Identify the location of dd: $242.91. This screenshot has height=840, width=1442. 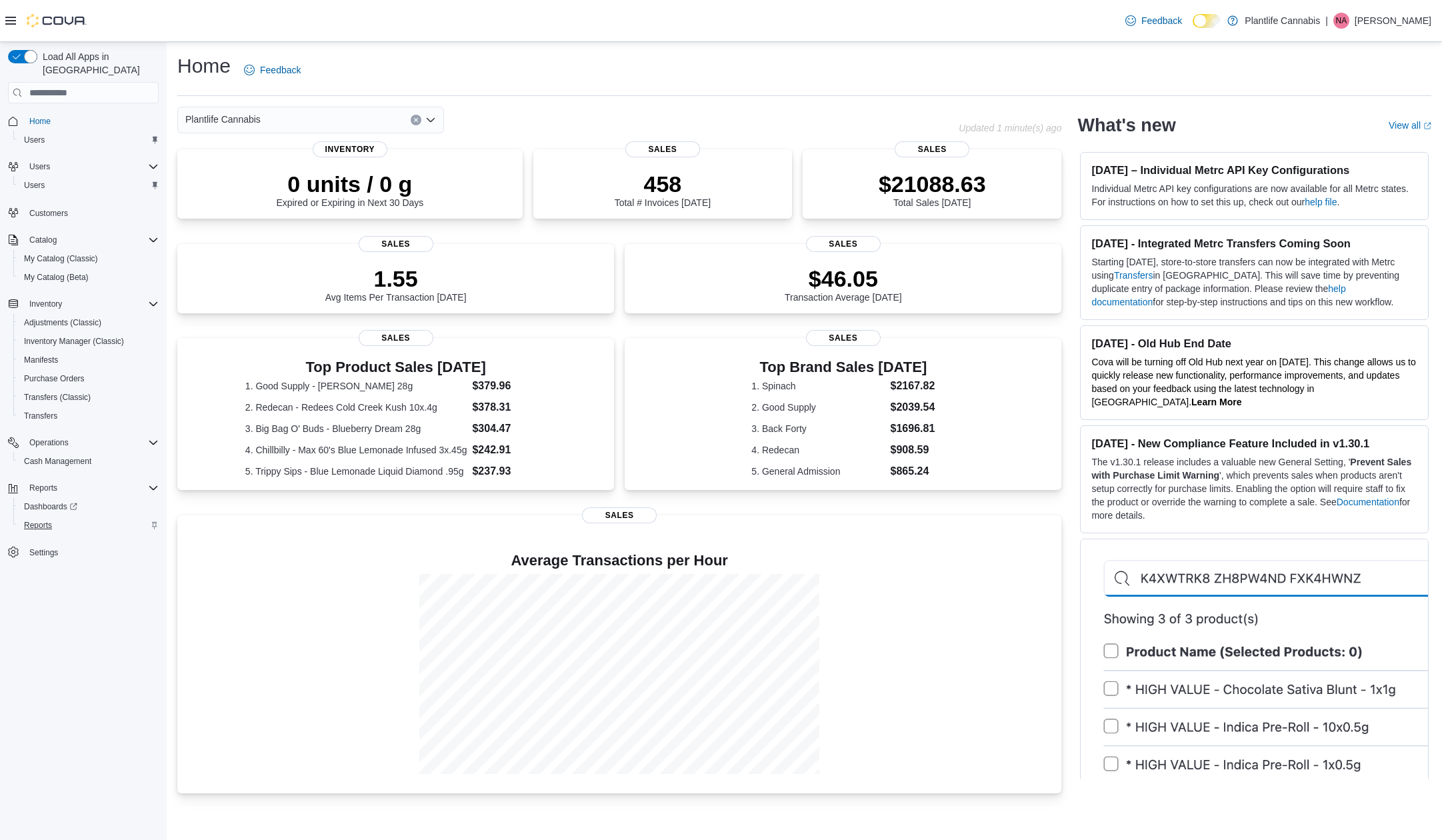
(508, 450).